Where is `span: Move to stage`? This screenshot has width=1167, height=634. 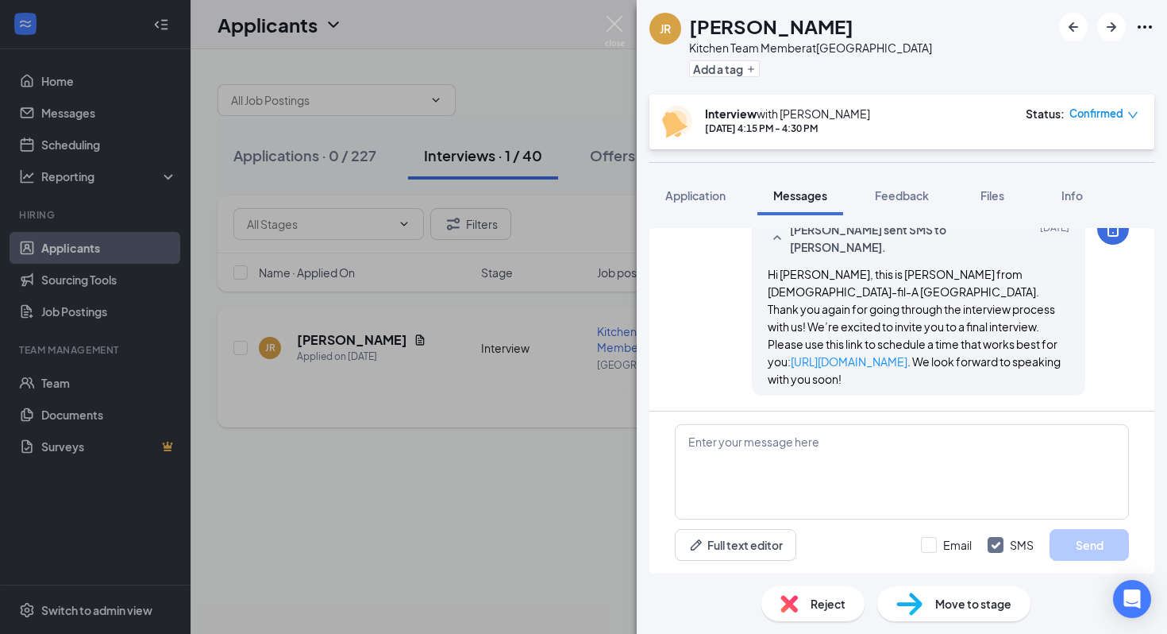 span: Move to stage is located at coordinates (974, 604).